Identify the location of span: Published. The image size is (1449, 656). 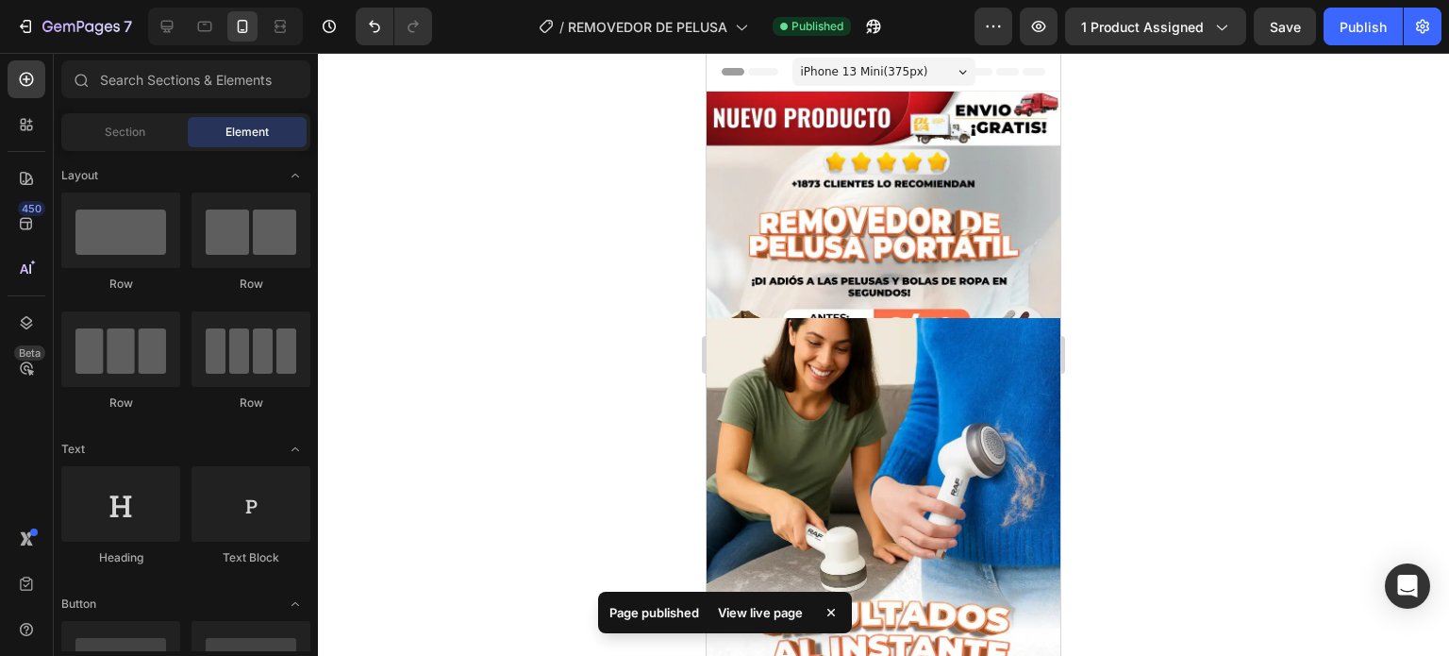
(817, 26).